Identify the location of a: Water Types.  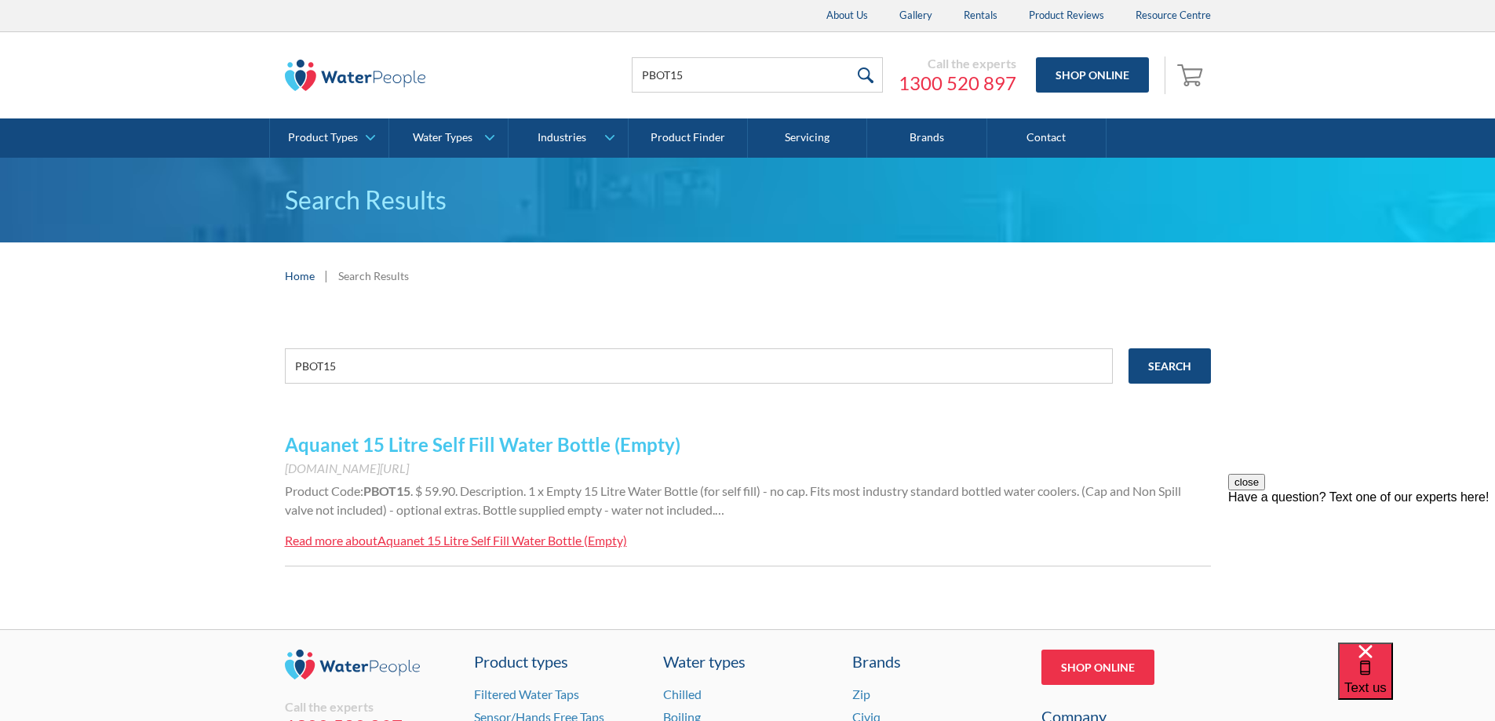
(448, 138).